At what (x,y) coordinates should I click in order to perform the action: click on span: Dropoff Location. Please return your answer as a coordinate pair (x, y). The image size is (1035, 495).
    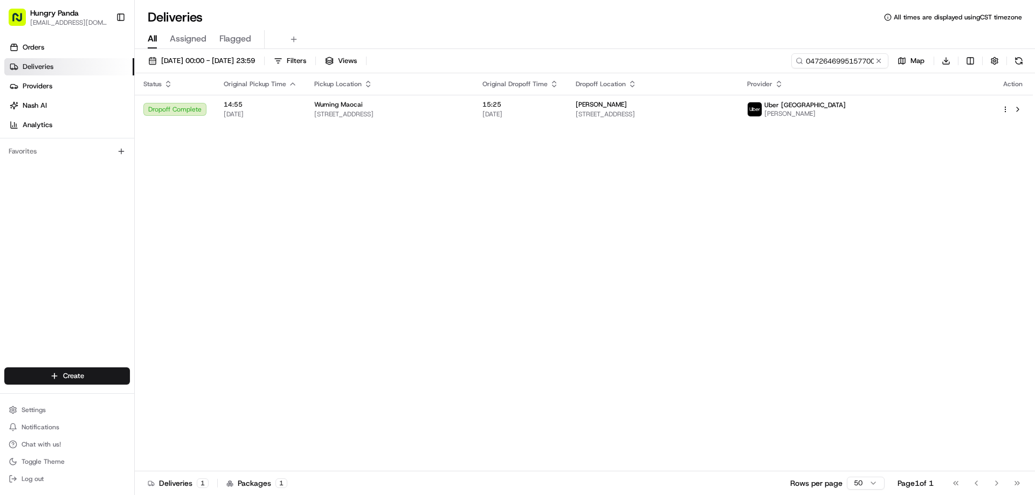
    Looking at the image, I should click on (600, 84).